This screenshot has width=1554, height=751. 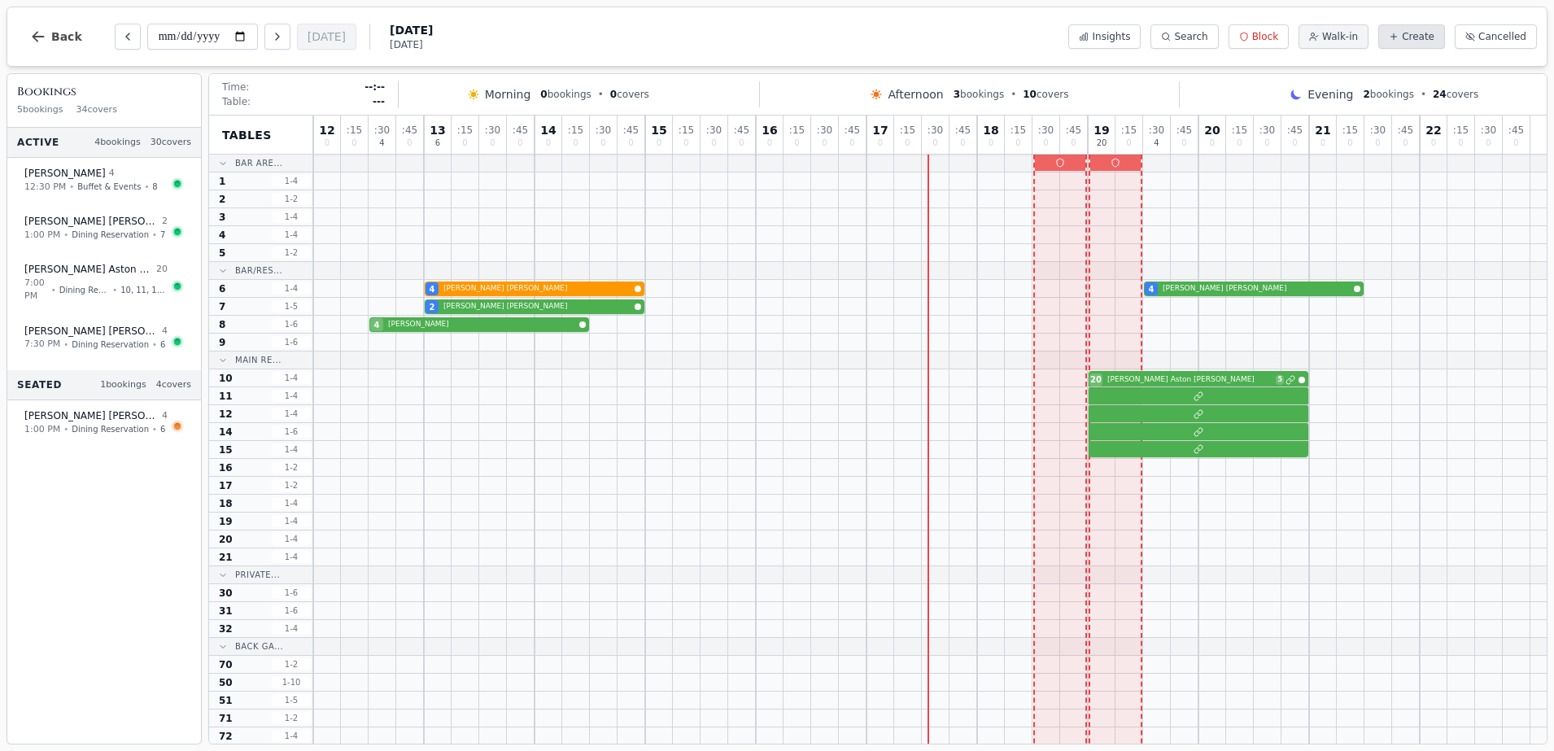 I want to click on span: Search, so click(x=1191, y=37).